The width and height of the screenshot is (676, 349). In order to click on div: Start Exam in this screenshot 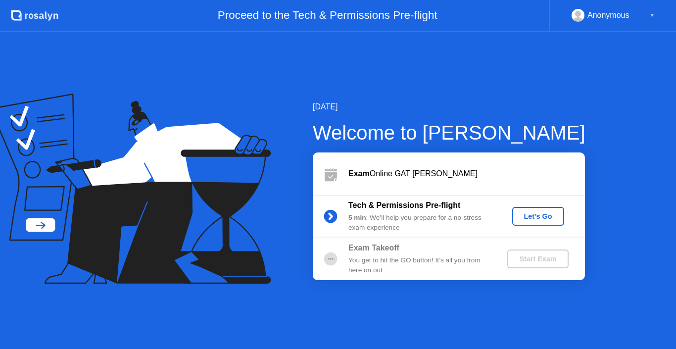, I will do `click(538, 259)`.